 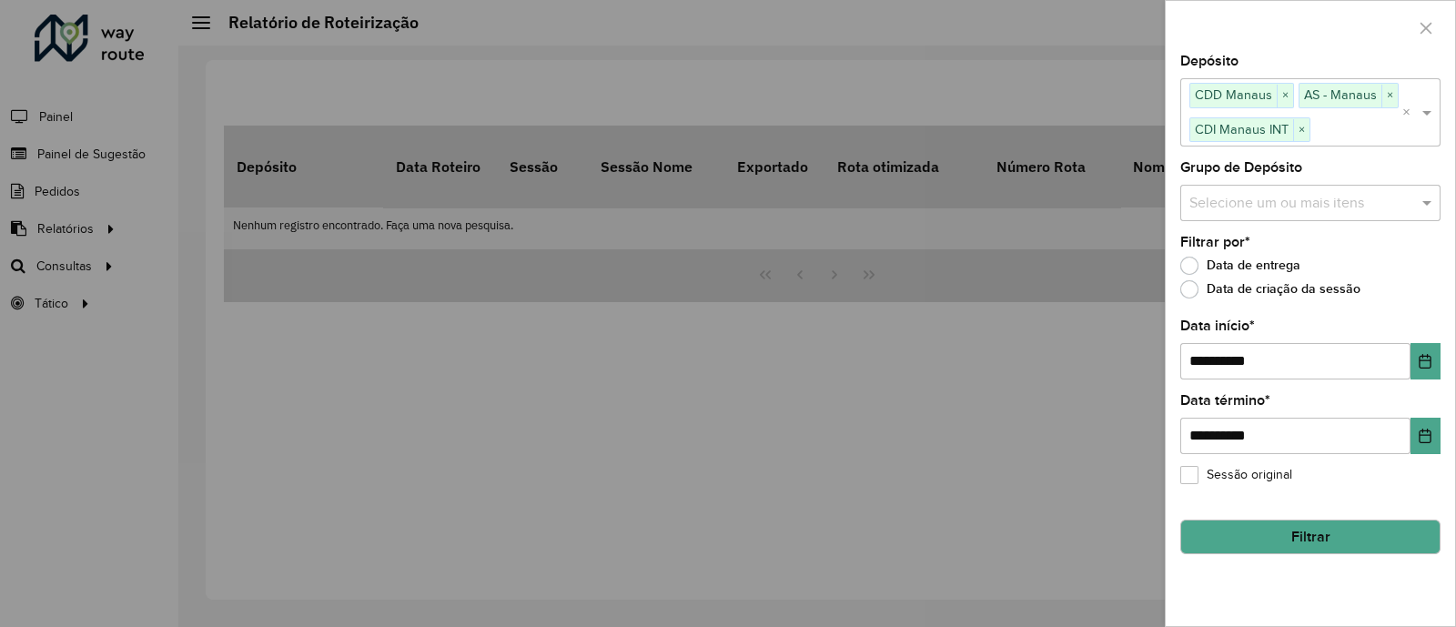 What do you see at coordinates (1236, 474) in the screenshot?
I see `label: Sessão original` at bounding box center [1236, 474].